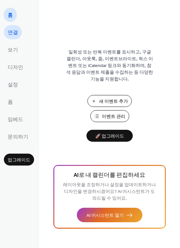  What do you see at coordinates (15, 120) in the screenshot?
I see `span: 임베드` at bounding box center [15, 120].